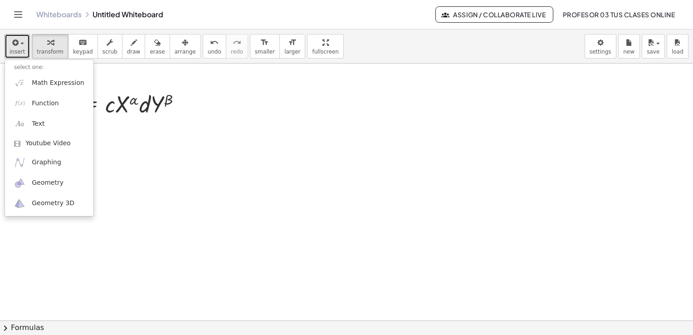  What do you see at coordinates (49, 103) in the screenshot?
I see `a: Function` at bounding box center [49, 103].